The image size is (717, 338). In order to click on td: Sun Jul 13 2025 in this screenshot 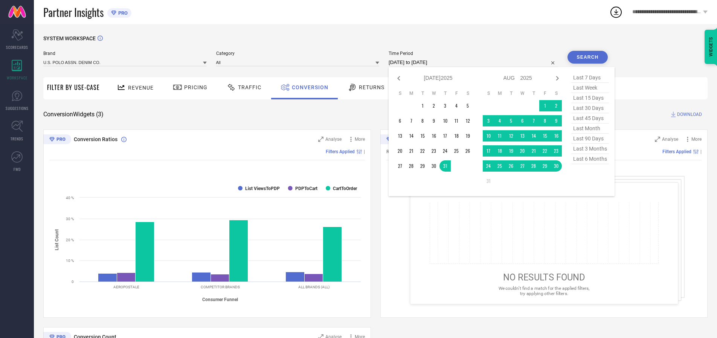, I will do `click(400, 136)`.